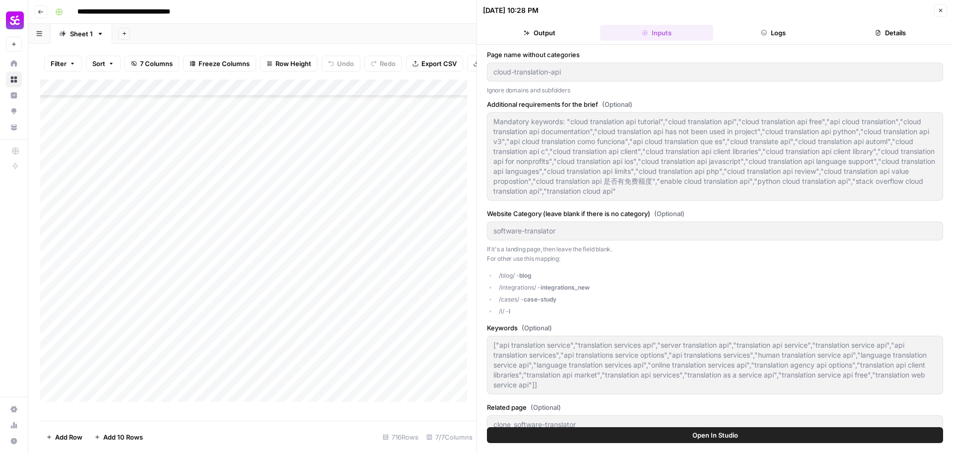 The width and height of the screenshot is (953, 453). Describe the element at coordinates (715, 156) in the screenshot. I see `textarea: Mandatory keywords: "cloud translation api tutorial","cloud translation api","cloud translation a...` at that location.